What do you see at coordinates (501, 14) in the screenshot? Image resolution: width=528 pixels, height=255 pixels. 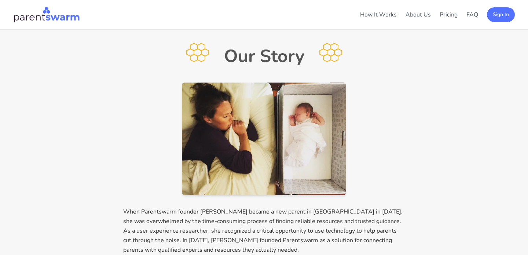 I see `a: Sign In` at bounding box center [501, 14].